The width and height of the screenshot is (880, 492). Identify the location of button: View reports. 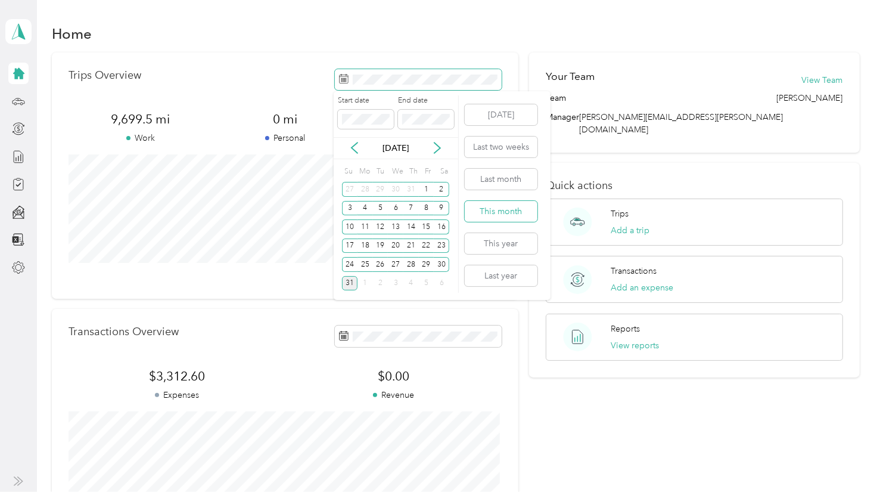
(635, 345).